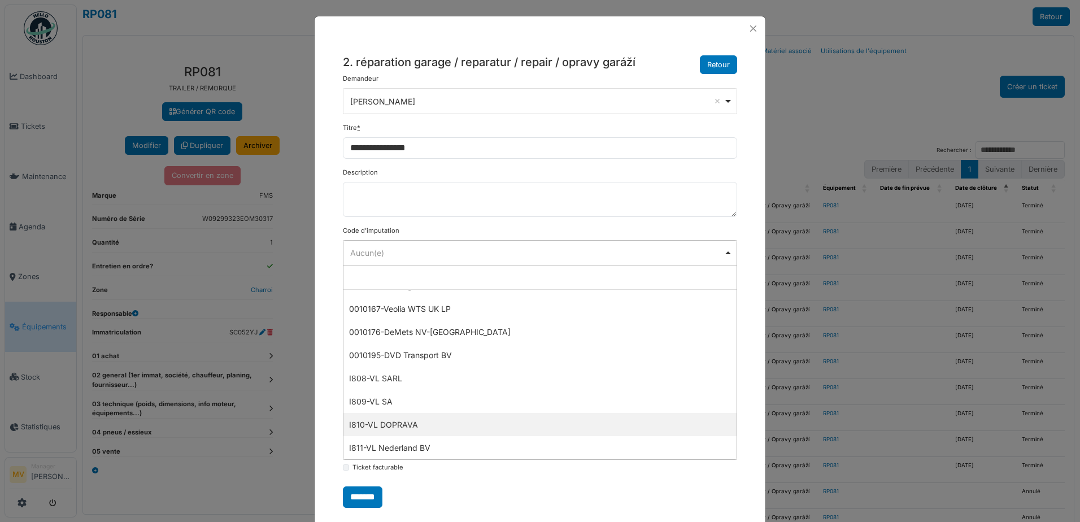 The height and width of the screenshot is (522, 1080). I want to click on label: Demandeur, so click(360, 78).